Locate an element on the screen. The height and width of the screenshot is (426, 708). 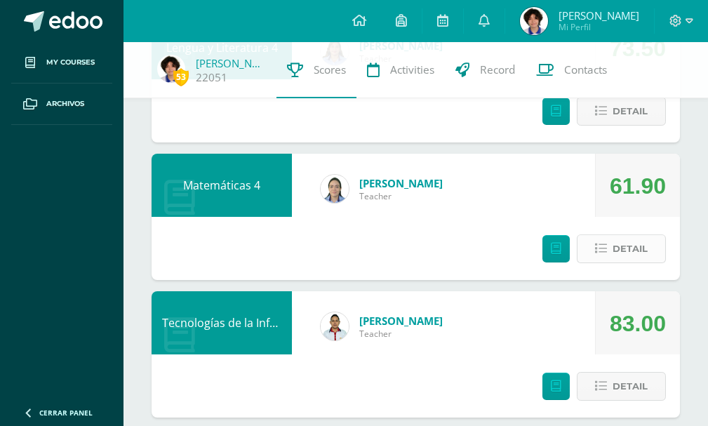
a: Record is located at coordinates (485, 70).